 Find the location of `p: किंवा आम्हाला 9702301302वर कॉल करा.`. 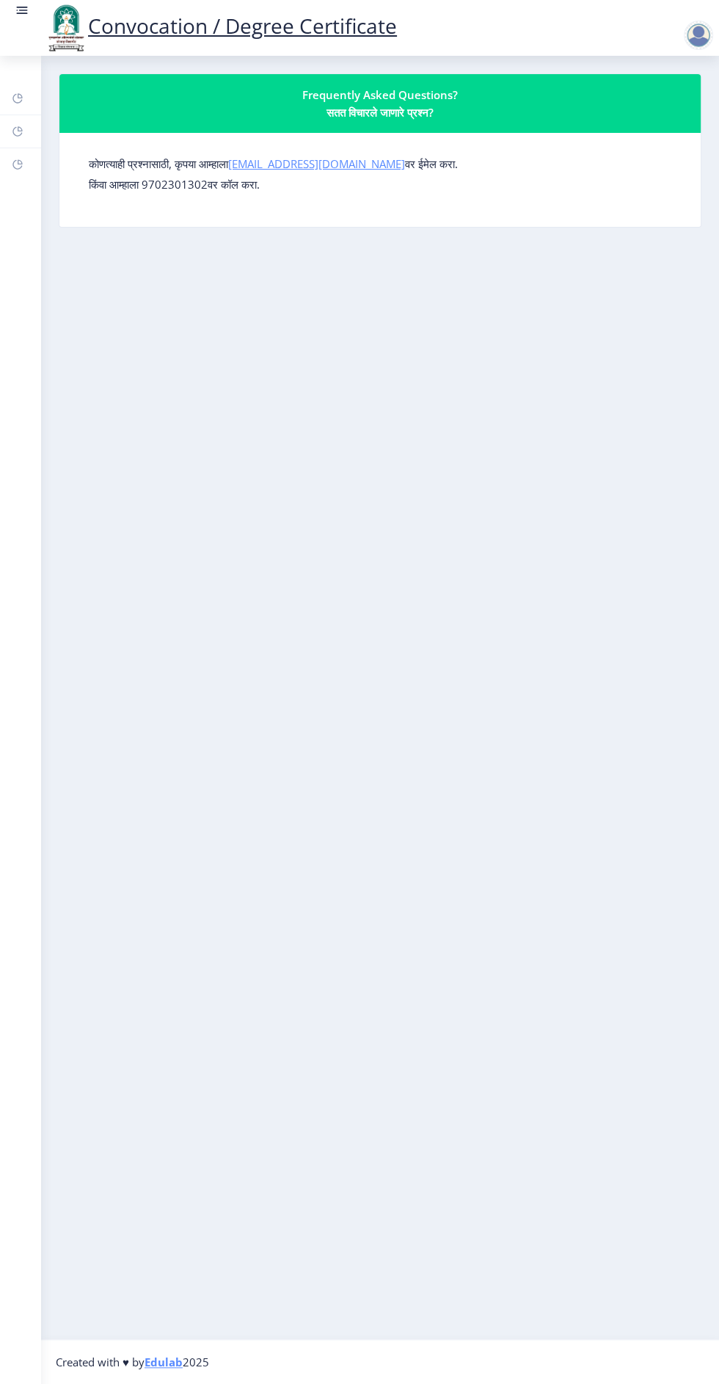

p: किंवा आम्हाला 9702301302वर कॉल करा. is located at coordinates (380, 184).